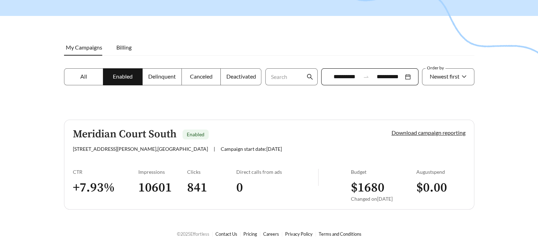 The height and width of the screenshot is (246, 538). What do you see at coordinates (226, 234) in the screenshot?
I see `a: Contact Us` at bounding box center [226, 234].